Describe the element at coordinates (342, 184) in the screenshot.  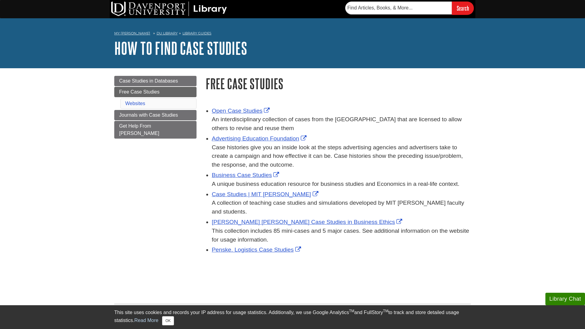
I see `div: A unique business education resource for business studies and Economics in a real-life context.` at that location.